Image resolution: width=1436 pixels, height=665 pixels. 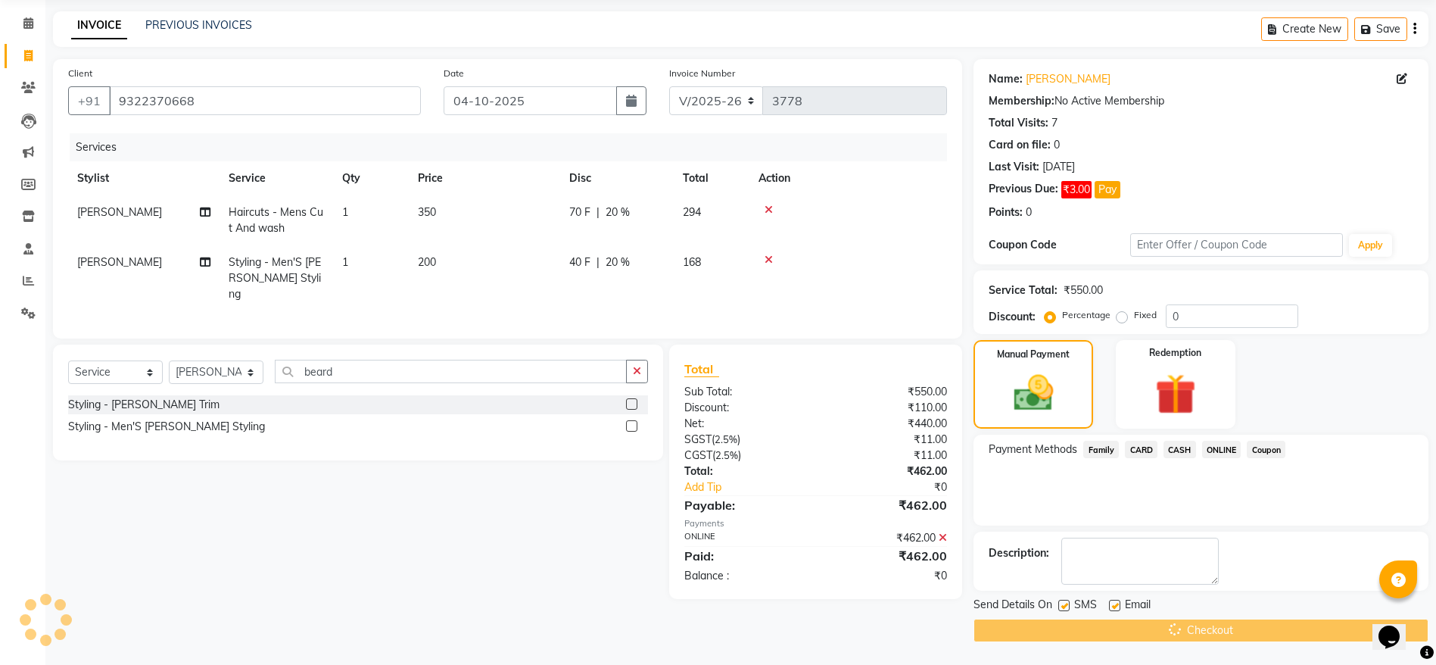 I want to click on div: Balance :, so click(x=744, y=575).